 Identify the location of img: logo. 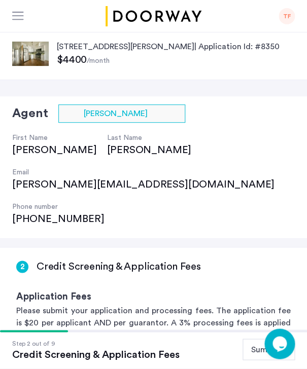
(154, 16).